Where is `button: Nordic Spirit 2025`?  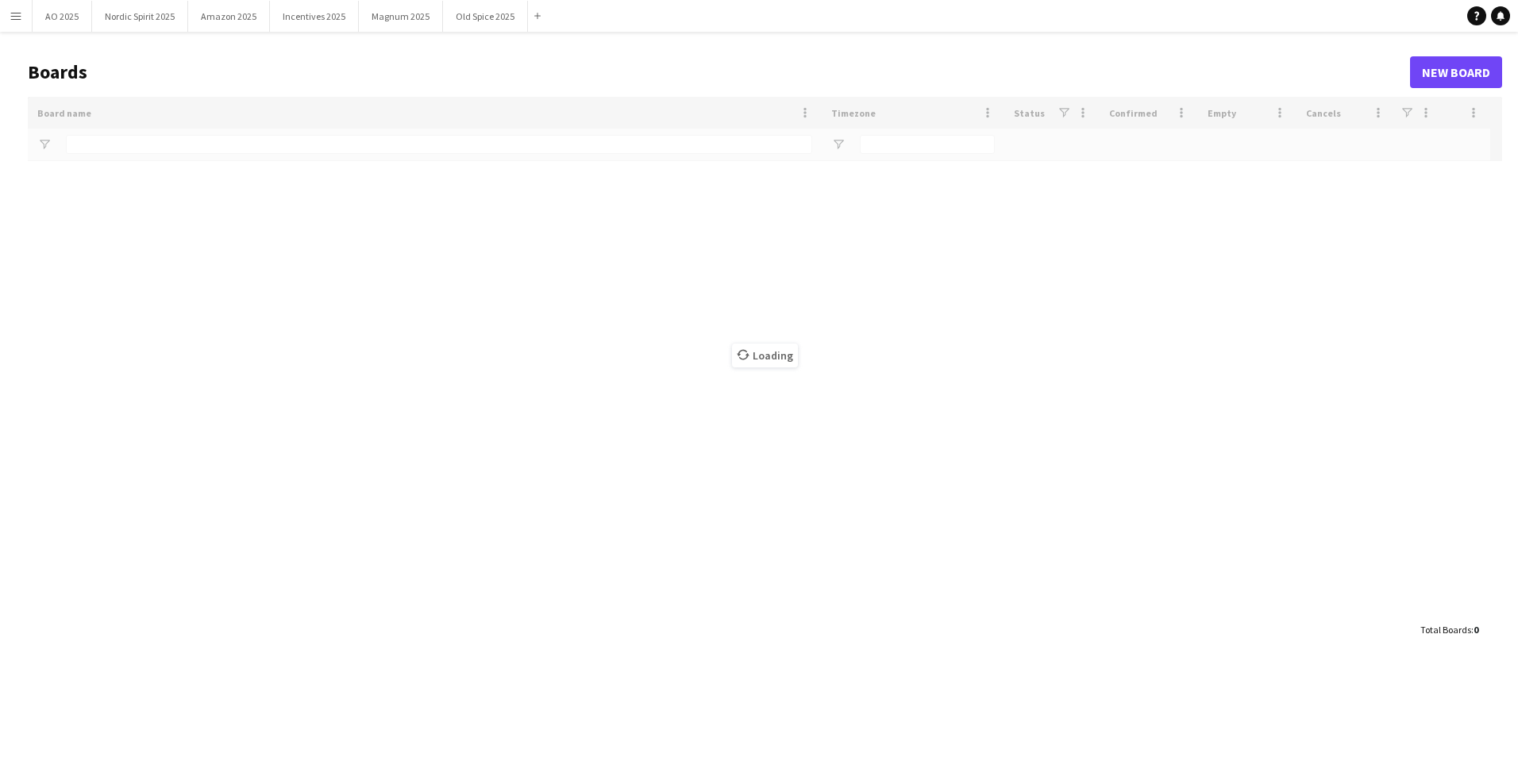
button: Nordic Spirit 2025 is located at coordinates (140, 16).